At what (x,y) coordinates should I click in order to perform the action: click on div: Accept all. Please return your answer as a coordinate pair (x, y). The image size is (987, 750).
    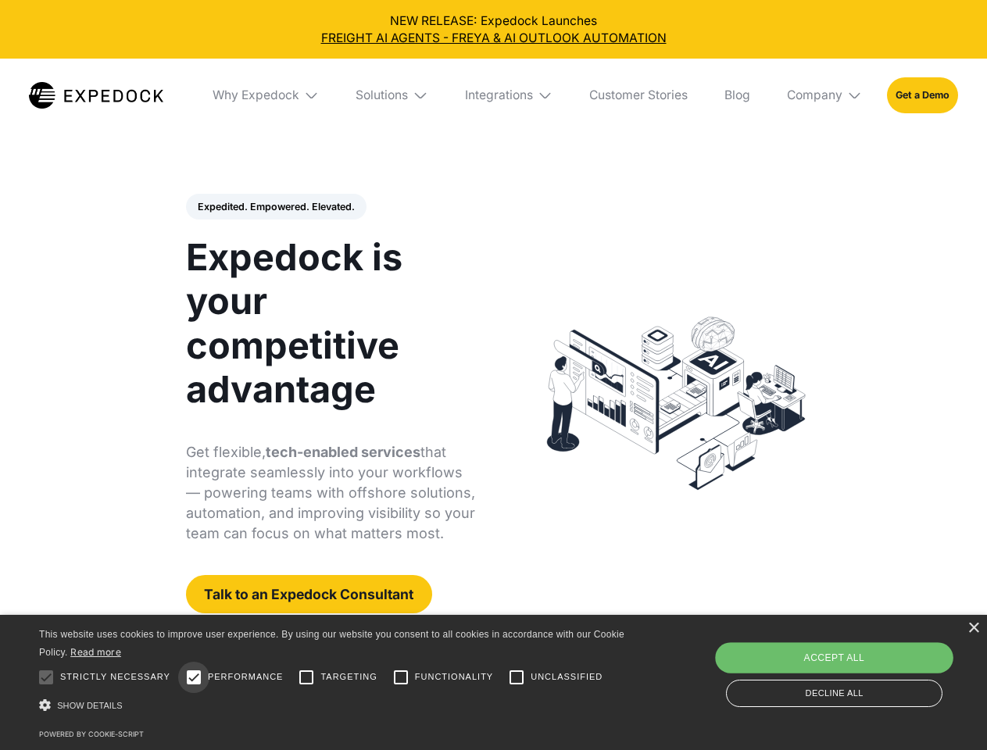
    Looking at the image, I should click on (834, 658).